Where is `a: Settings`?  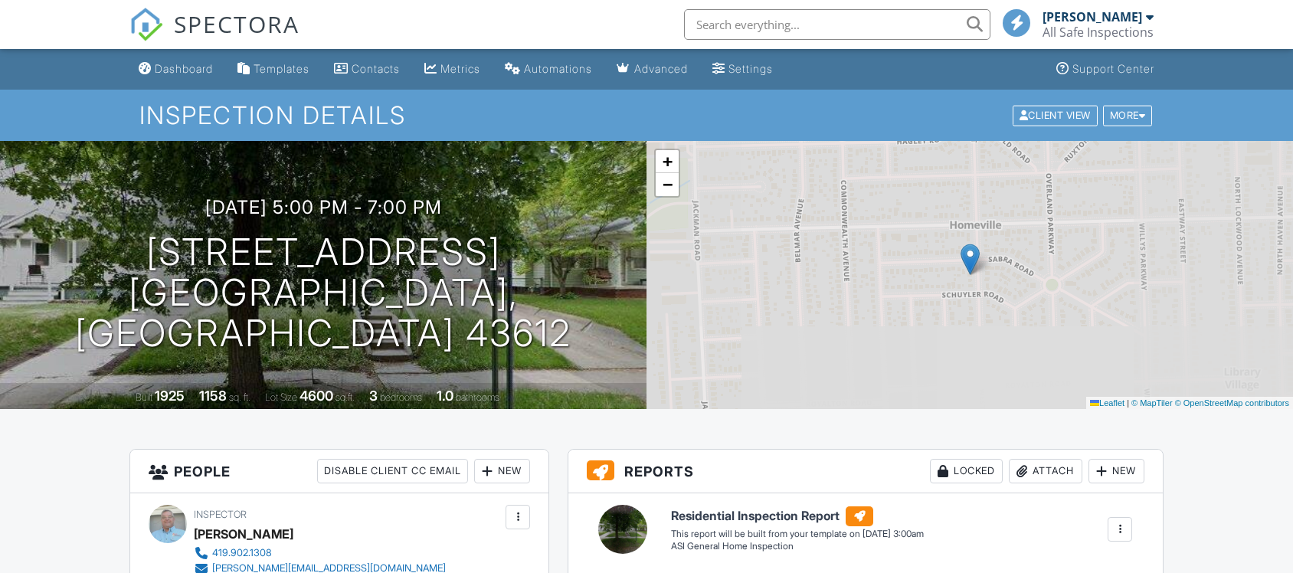 a: Settings is located at coordinates (742, 69).